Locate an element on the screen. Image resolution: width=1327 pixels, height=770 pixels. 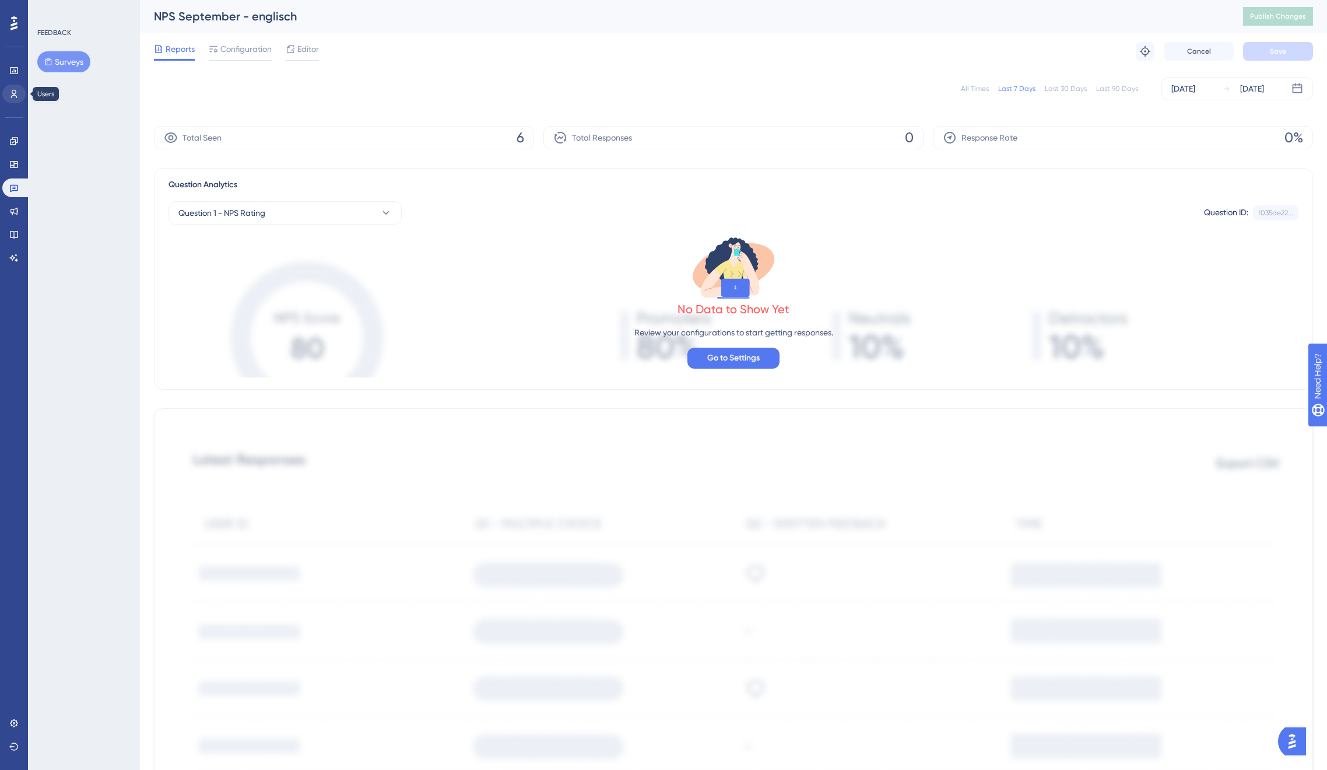
div: FEEDBACK is located at coordinates (54, 33).